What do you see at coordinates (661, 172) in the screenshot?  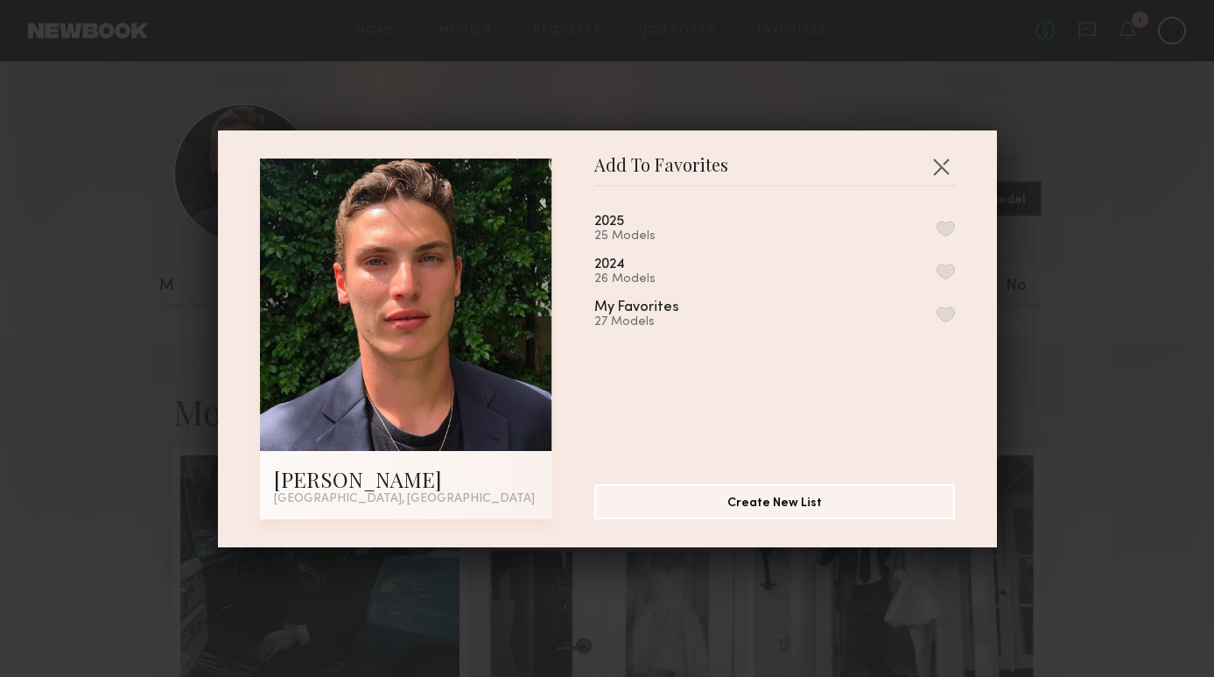 I see `span: Add To Favorites` at bounding box center [661, 172].